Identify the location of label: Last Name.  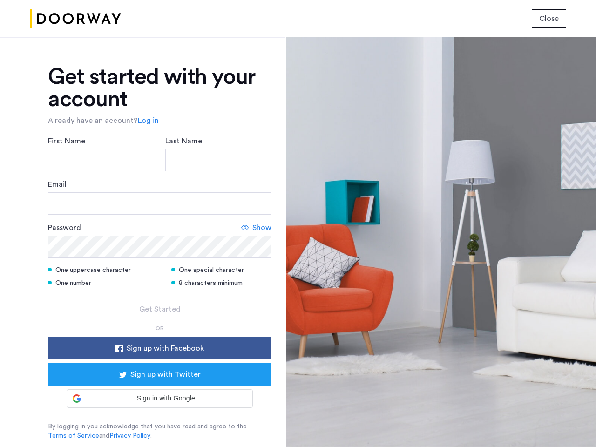
(184, 141).